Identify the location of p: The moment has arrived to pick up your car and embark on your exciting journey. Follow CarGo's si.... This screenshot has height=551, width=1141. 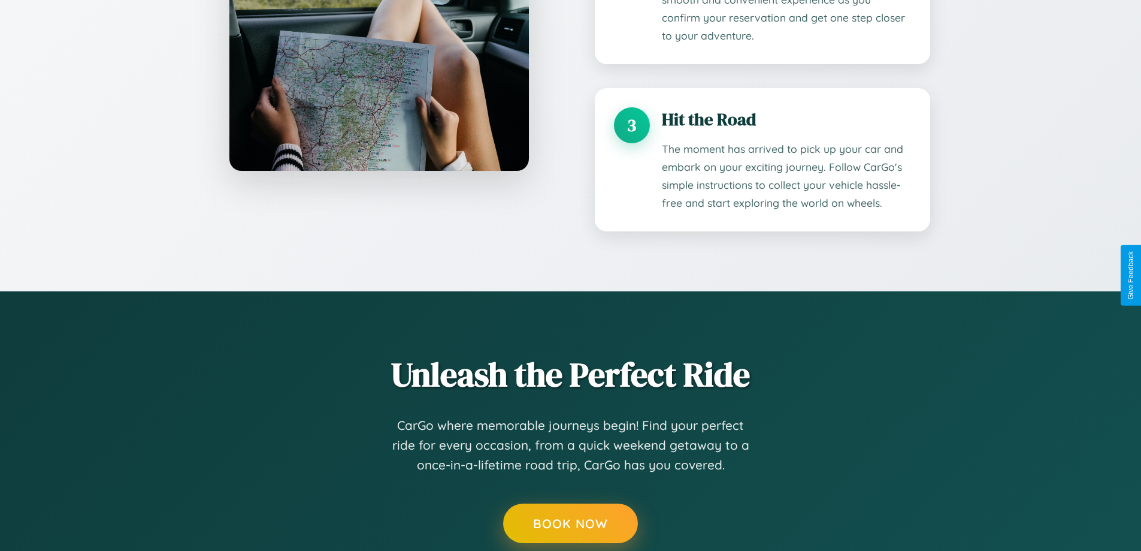
(787, 176).